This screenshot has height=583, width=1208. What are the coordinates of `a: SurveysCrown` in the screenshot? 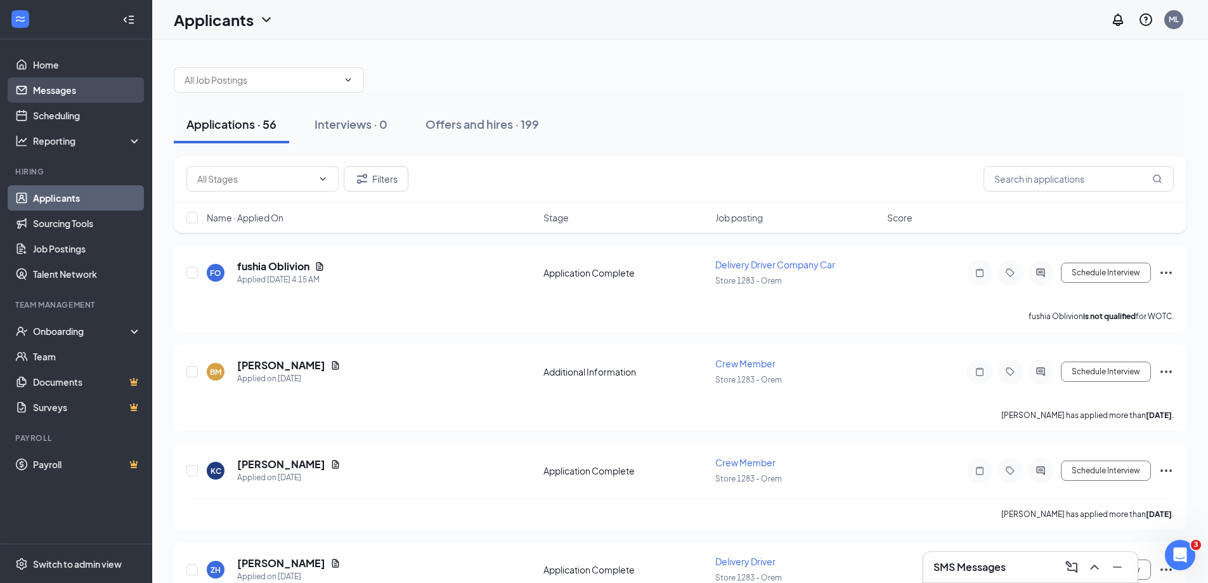 It's located at (87, 407).